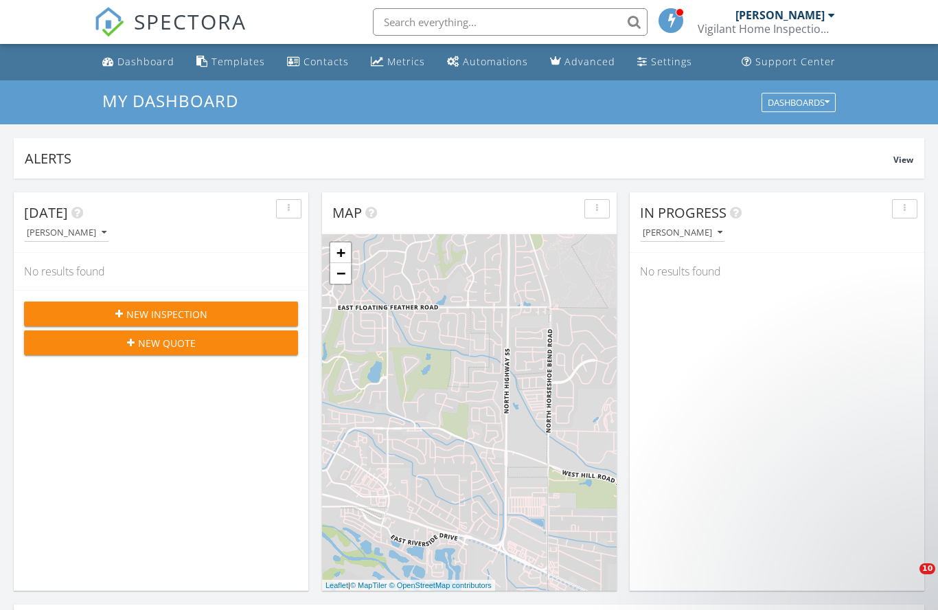 The height and width of the screenshot is (610, 938). I want to click on img: The Best Home Inspection Software - Spectora, so click(109, 22).